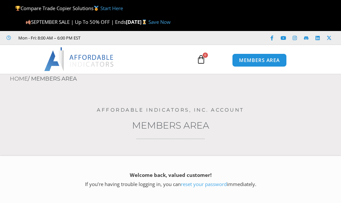 This screenshot has height=203, width=341. What do you see at coordinates (79, 59) in the screenshot?
I see `img: LogoAI | Affordable Indicators – NinjaTrader` at bounding box center [79, 59].